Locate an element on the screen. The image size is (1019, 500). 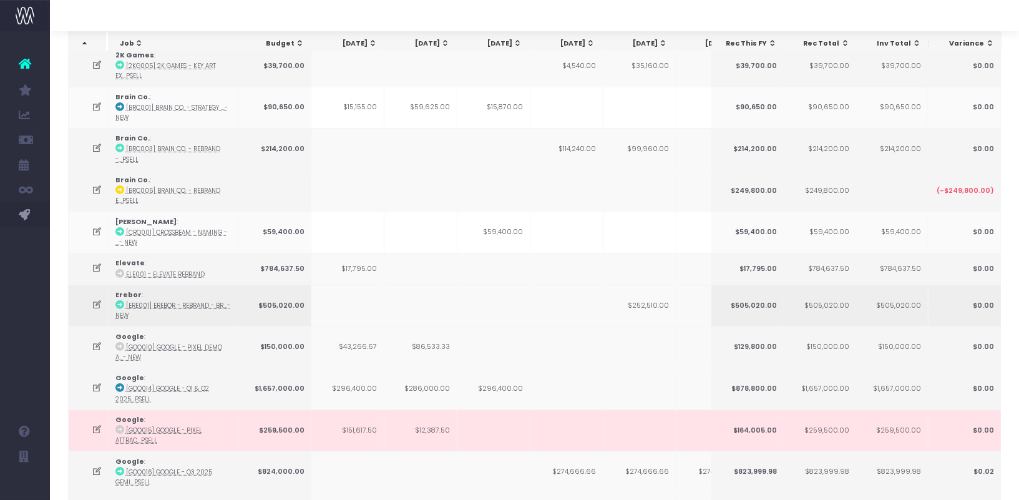
th: Aug 25: activate to sort column ascending is located at coordinates (638, 44).